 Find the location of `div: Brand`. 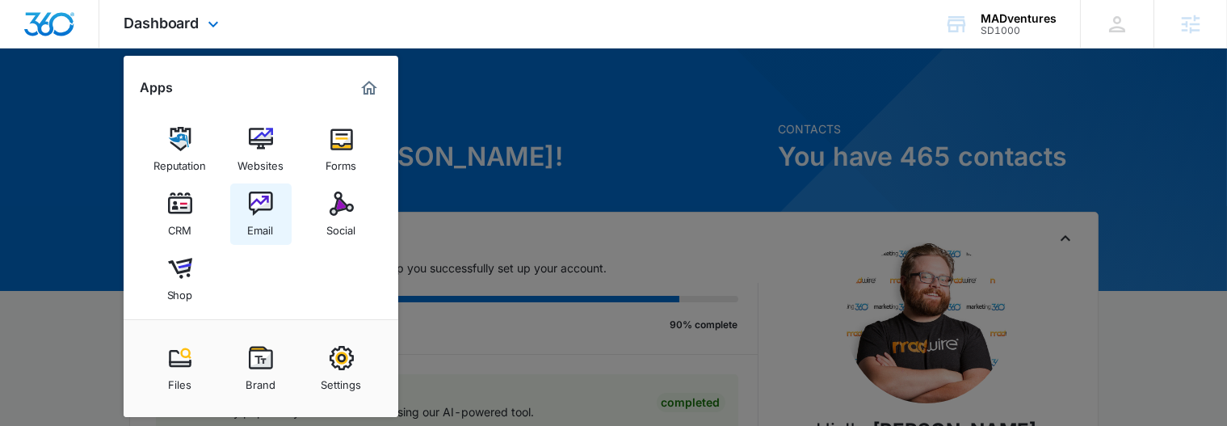

div: Brand is located at coordinates (260, 380).